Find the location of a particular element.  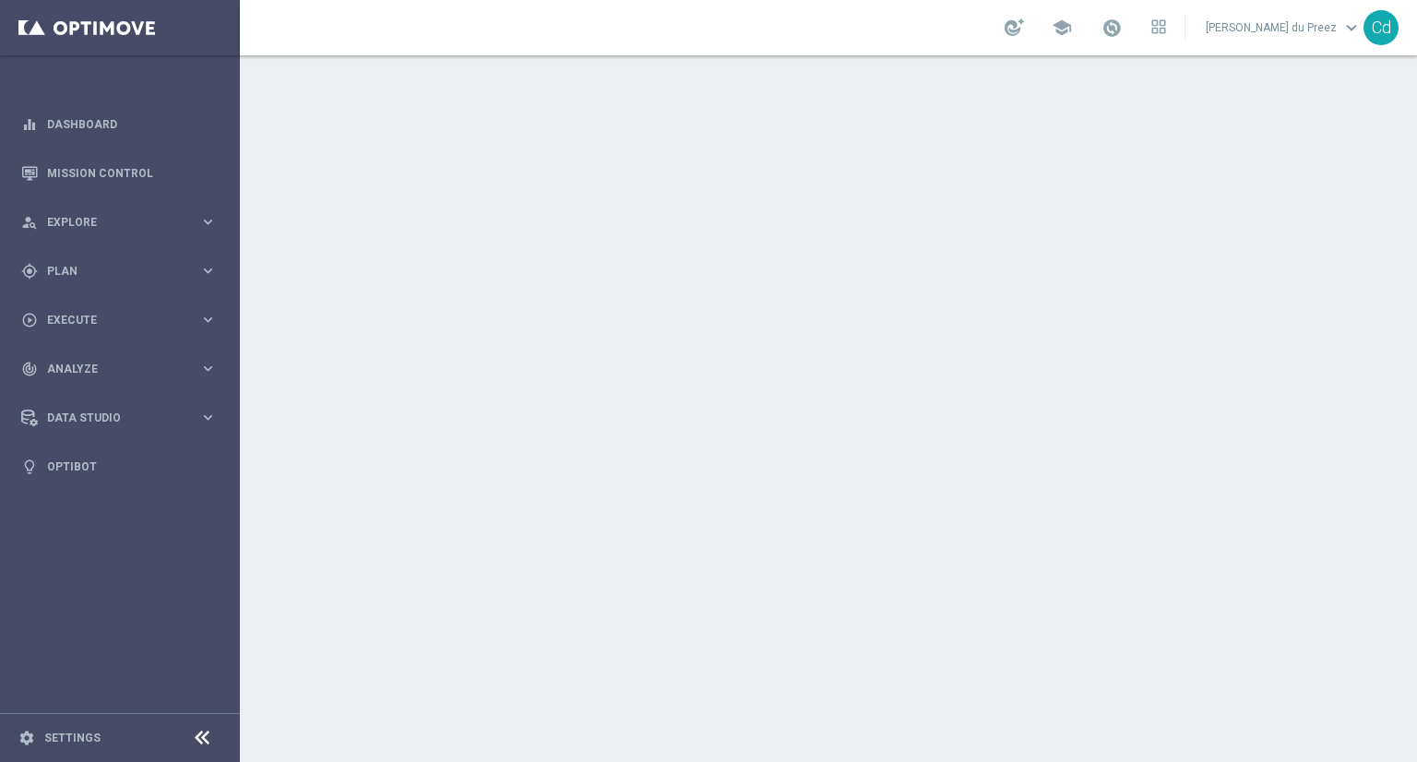

button: person_search Explore keyboard_arrow_right is located at coordinates (119, 222).